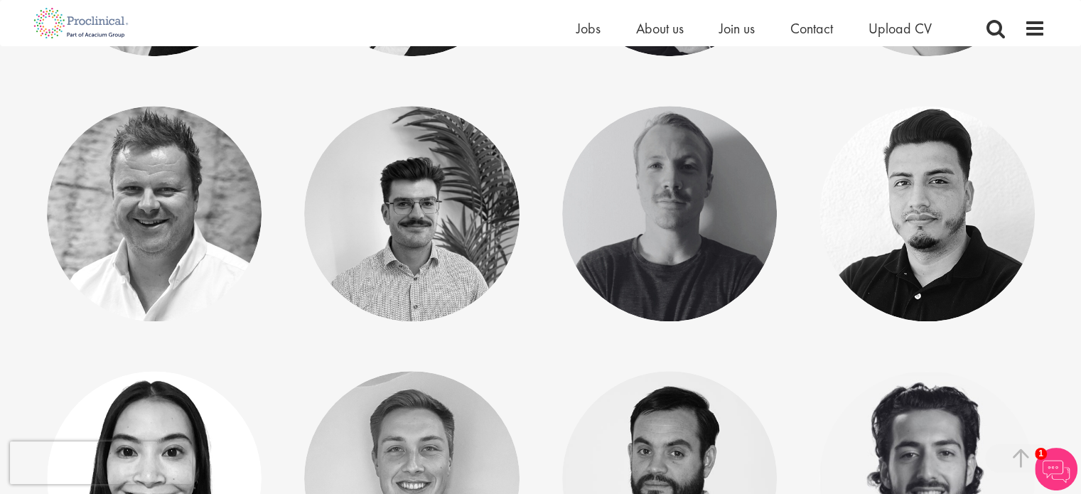 The image size is (1081, 494). Describe the element at coordinates (737, 28) in the screenshot. I see `a: Join us` at that location.